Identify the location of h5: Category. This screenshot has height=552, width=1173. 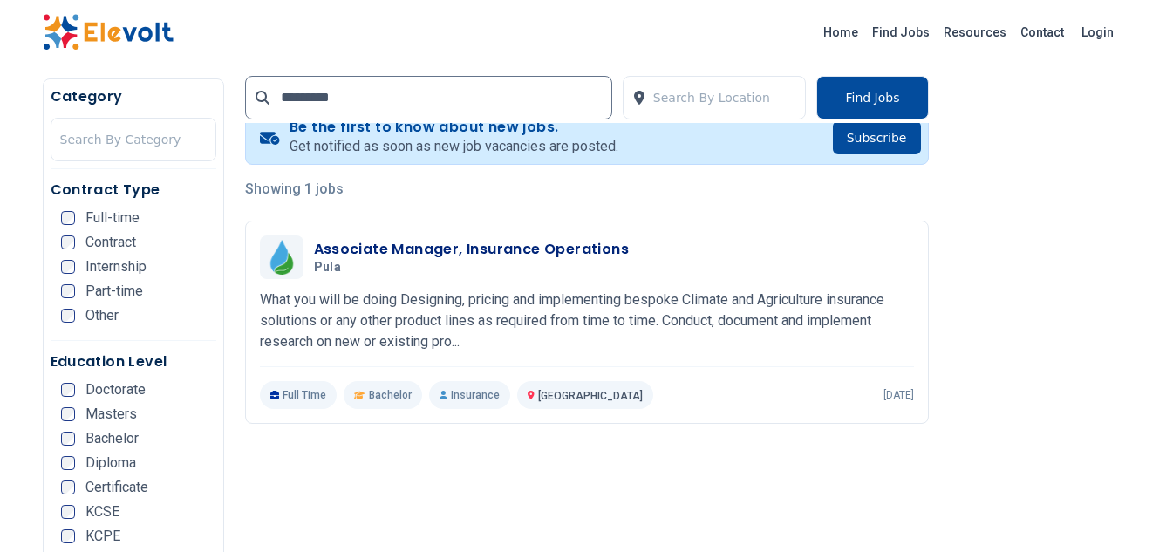
(133, 97).